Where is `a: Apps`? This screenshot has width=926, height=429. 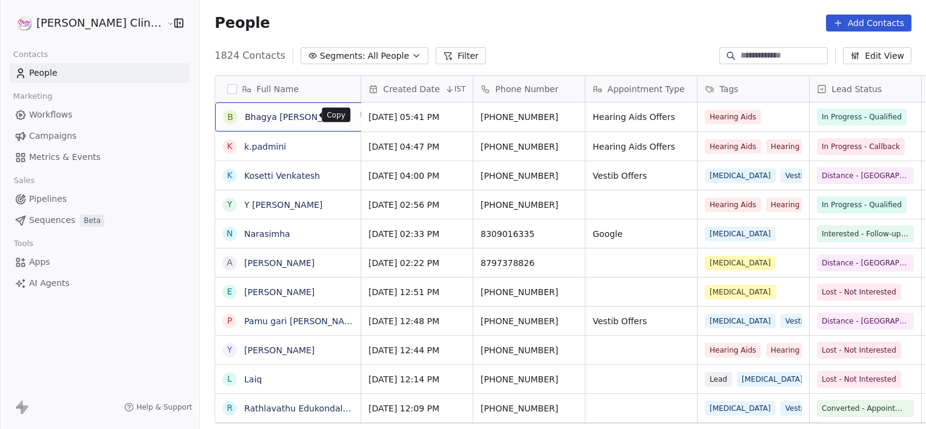
a: Apps is located at coordinates (99, 262).